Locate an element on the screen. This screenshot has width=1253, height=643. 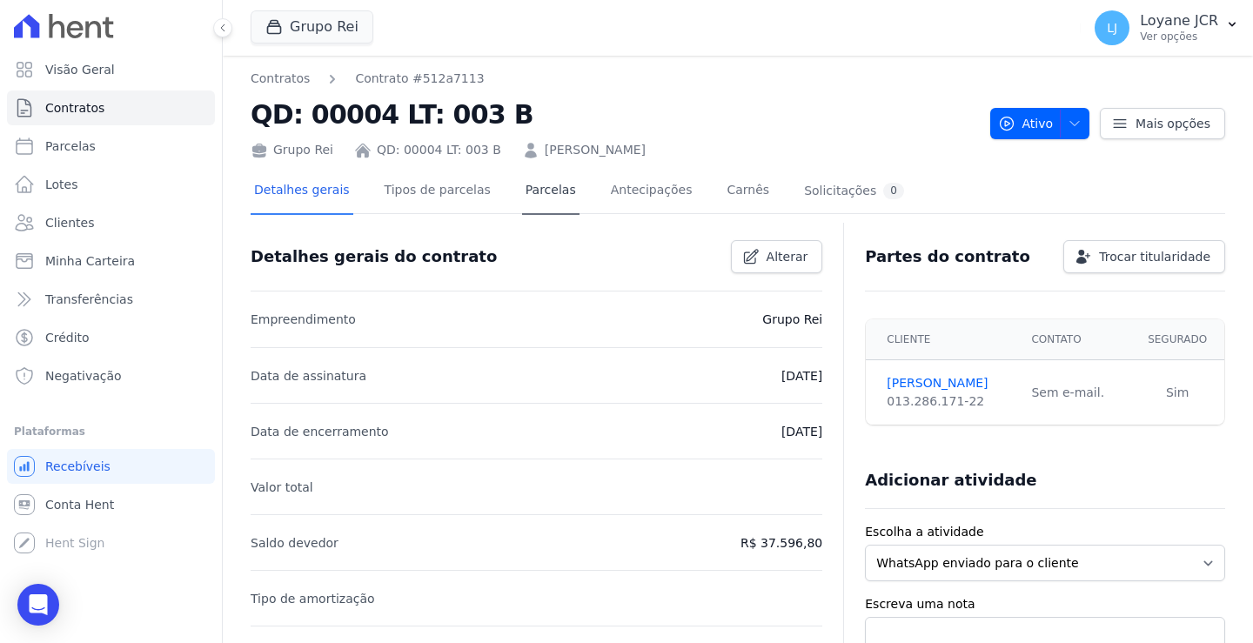
p: Valor total is located at coordinates (282, 487).